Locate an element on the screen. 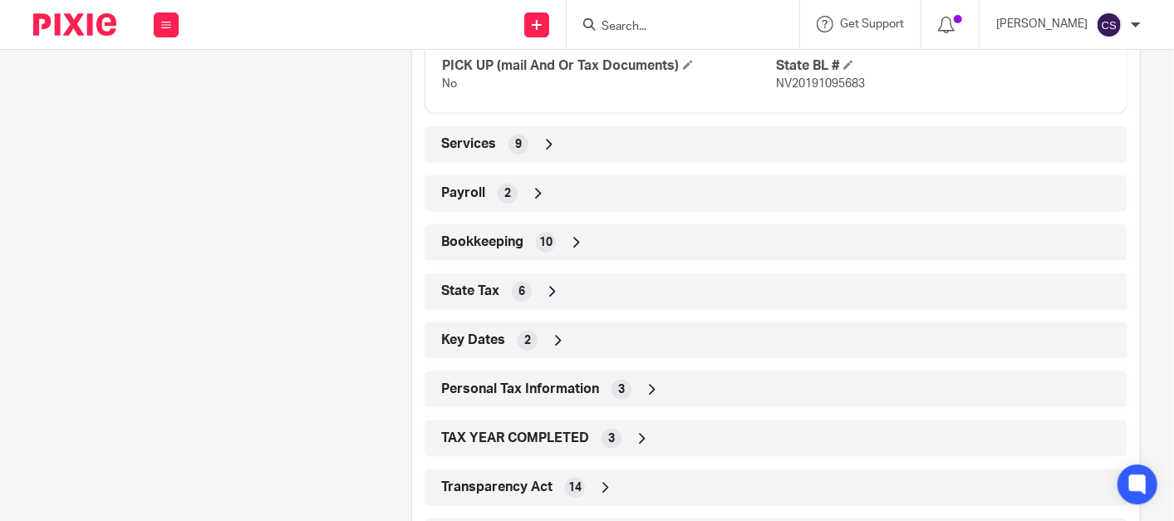 The height and width of the screenshot is (521, 1174). span: Get Support is located at coordinates (872, 24).